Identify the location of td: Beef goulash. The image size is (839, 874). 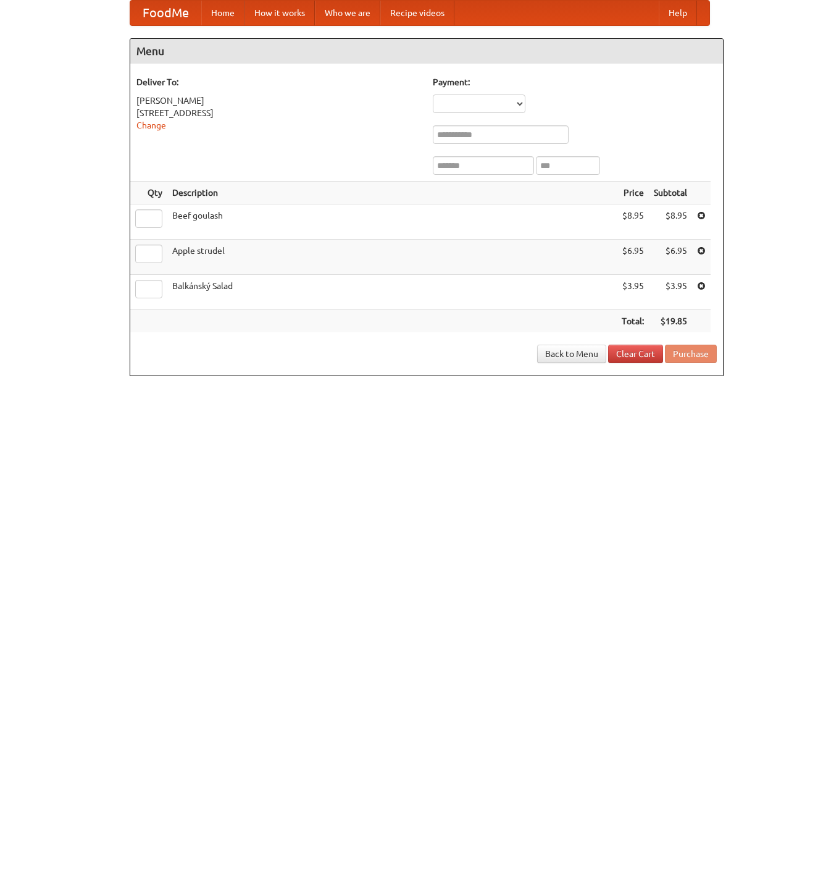
(392, 222).